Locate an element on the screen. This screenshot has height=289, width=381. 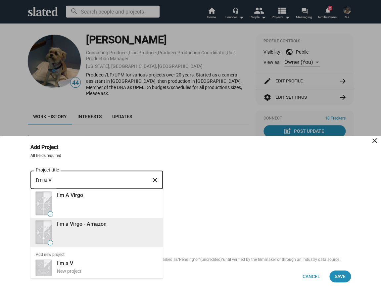
span: Cancel is located at coordinates (311, 277).